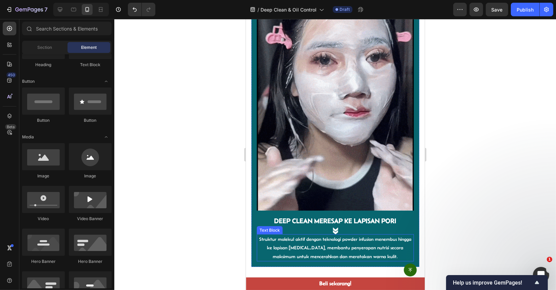 This screenshot has width=556, height=290. Describe the element at coordinates (493, 282) in the screenshot. I see `span: Help us improve GemPages!` at that location.